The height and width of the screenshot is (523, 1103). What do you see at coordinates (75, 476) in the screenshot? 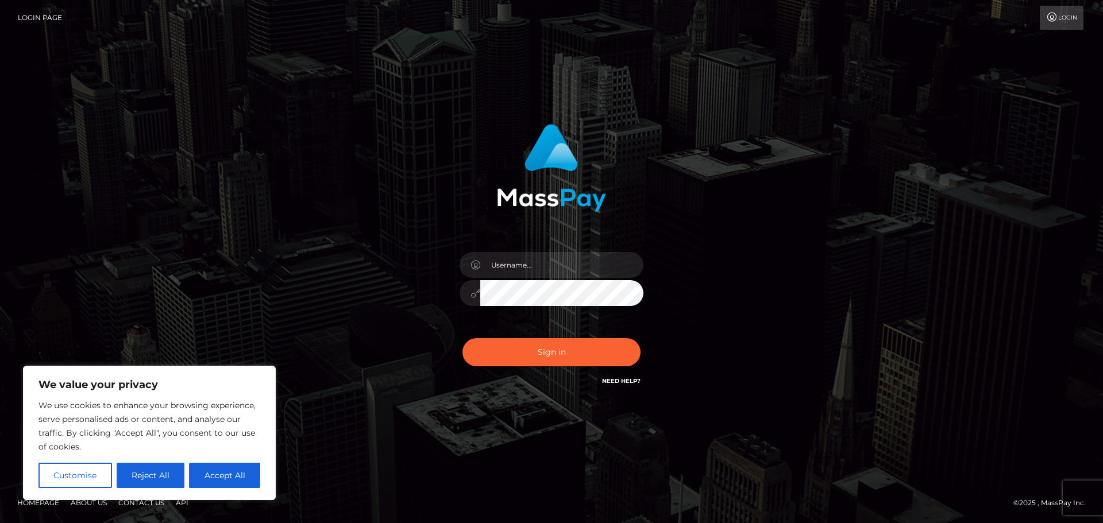
I see `button: Customise` at bounding box center [75, 476].